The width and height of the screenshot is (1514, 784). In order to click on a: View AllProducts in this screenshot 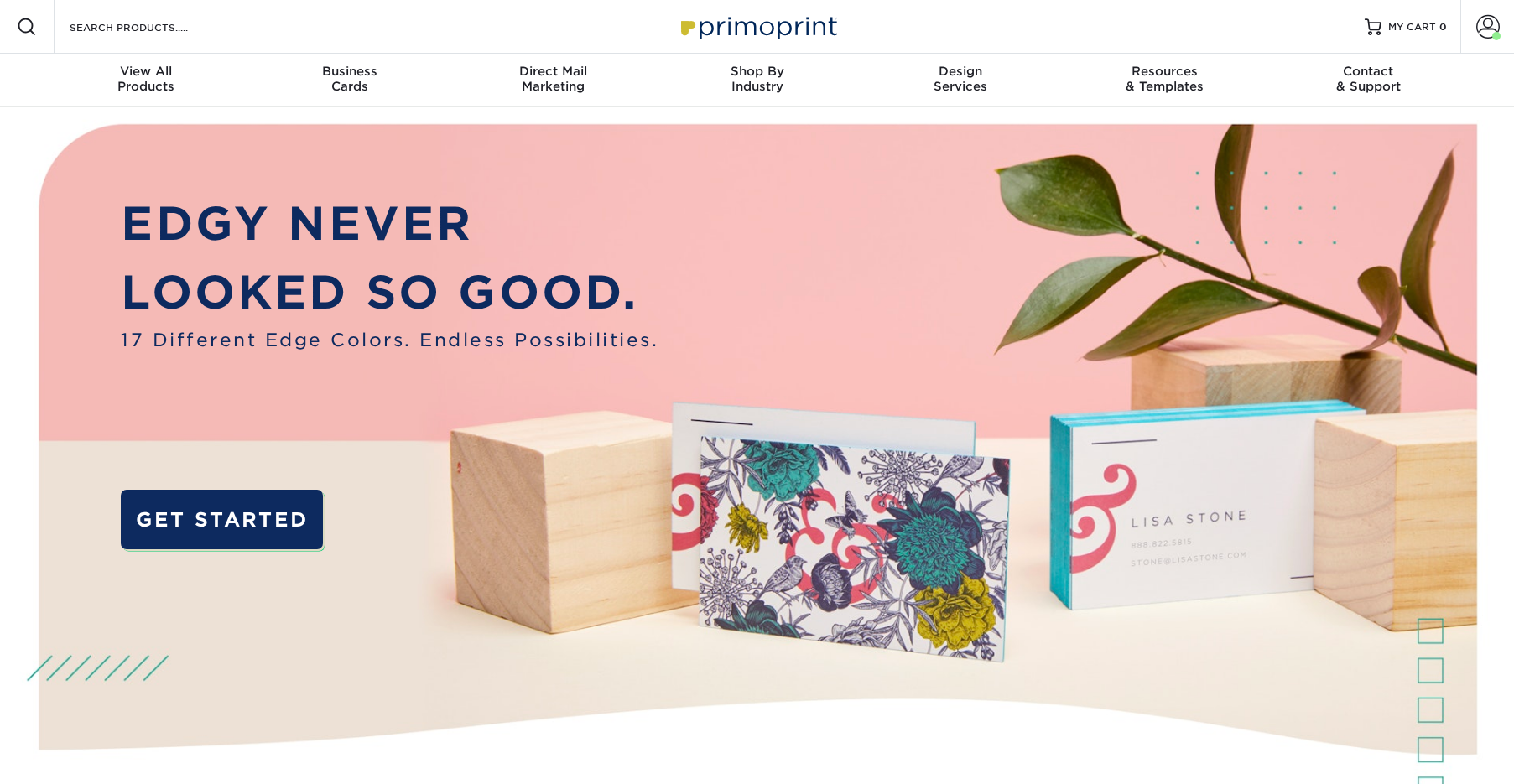, I will do `click(146, 80)`.